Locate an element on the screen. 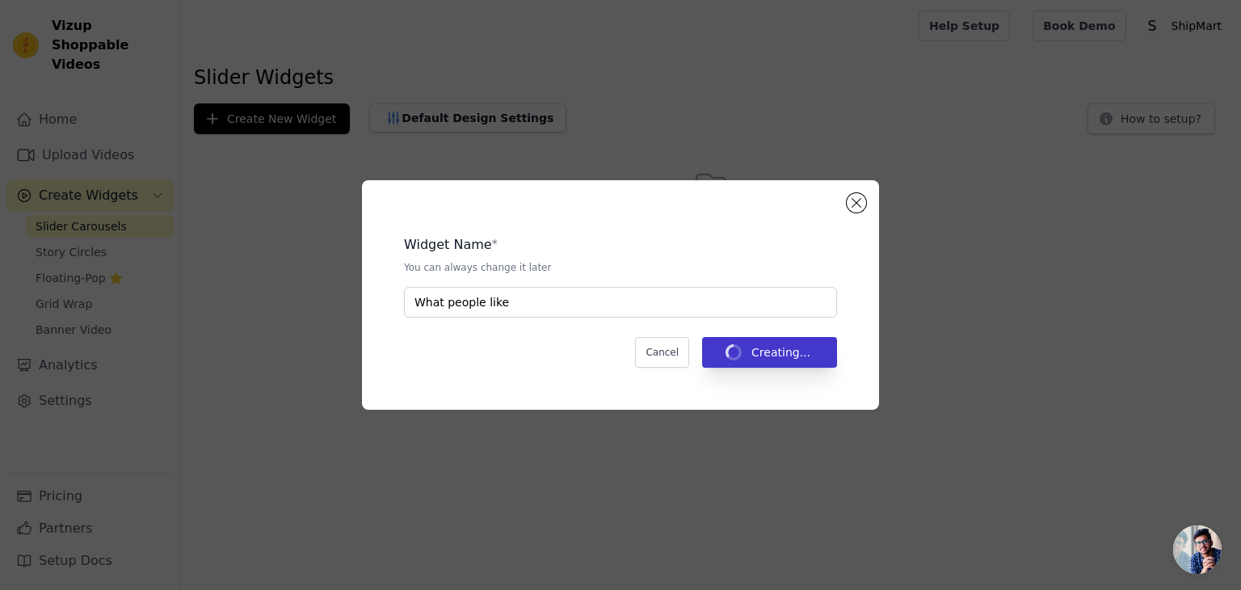 The width and height of the screenshot is (1241, 590). button: Creating... is located at coordinates (769, 352).